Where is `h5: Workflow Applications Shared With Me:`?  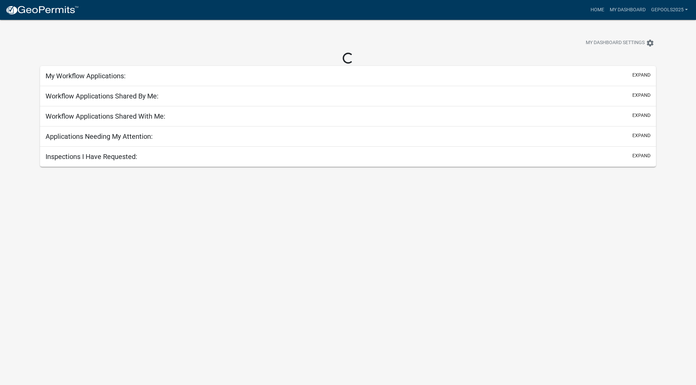
h5: Workflow Applications Shared With Me: is located at coordinates (105, 116).